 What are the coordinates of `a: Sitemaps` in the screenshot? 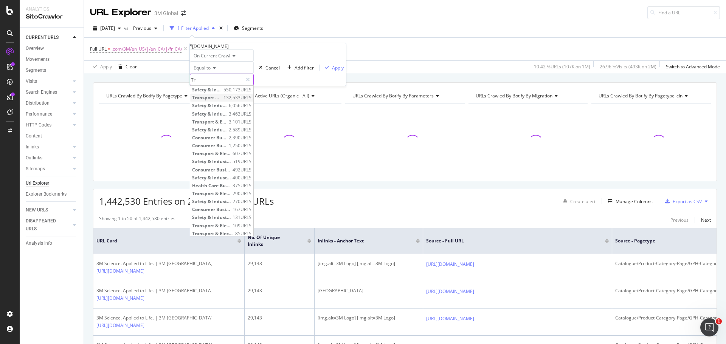 It's located at (48, 169).